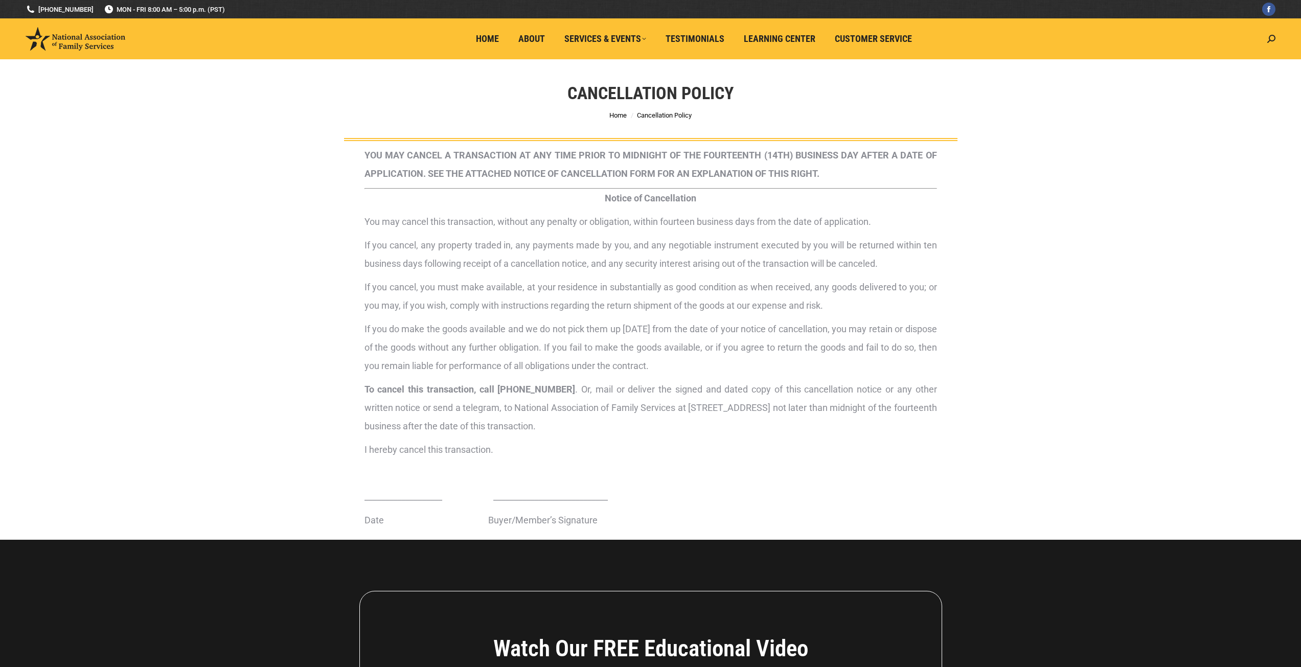 The height and width of the screenshot is (667, 1301). What do you see at coordinates (873, 39) in the screenshot?
I see `span: Customer Service` at bounding box center [873, 39].